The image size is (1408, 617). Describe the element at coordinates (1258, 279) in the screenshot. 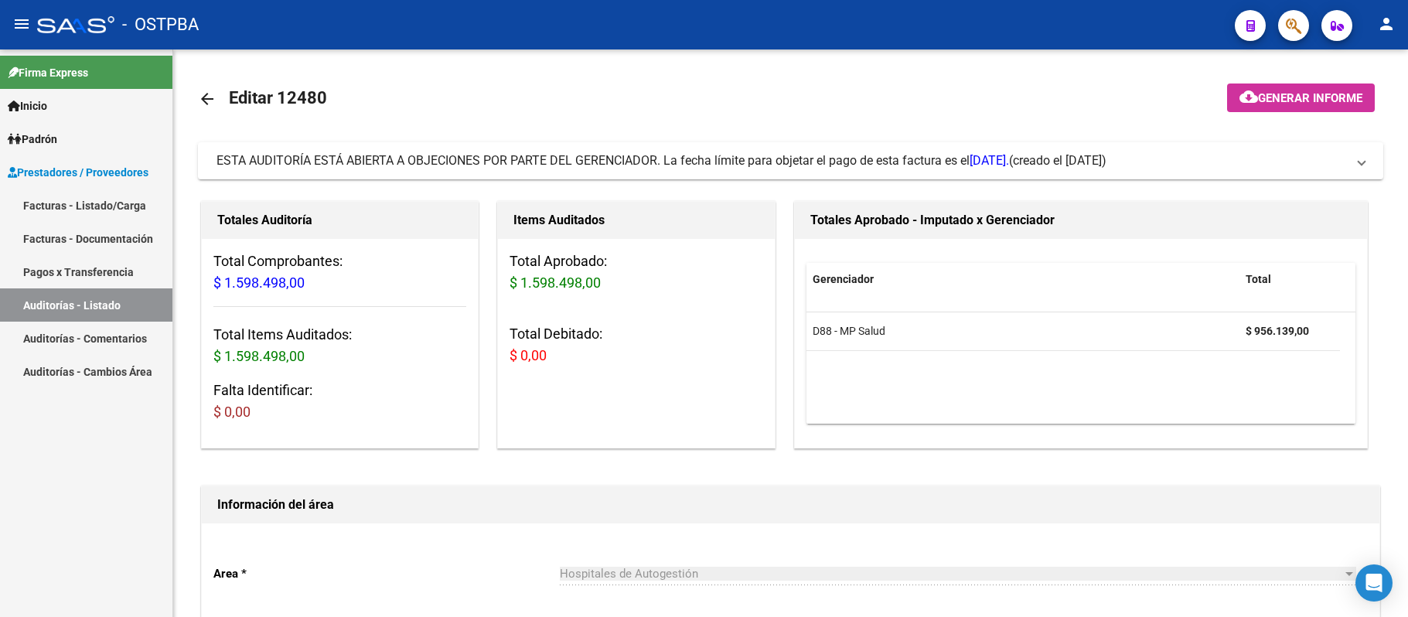

I see `span: Total` at that location.